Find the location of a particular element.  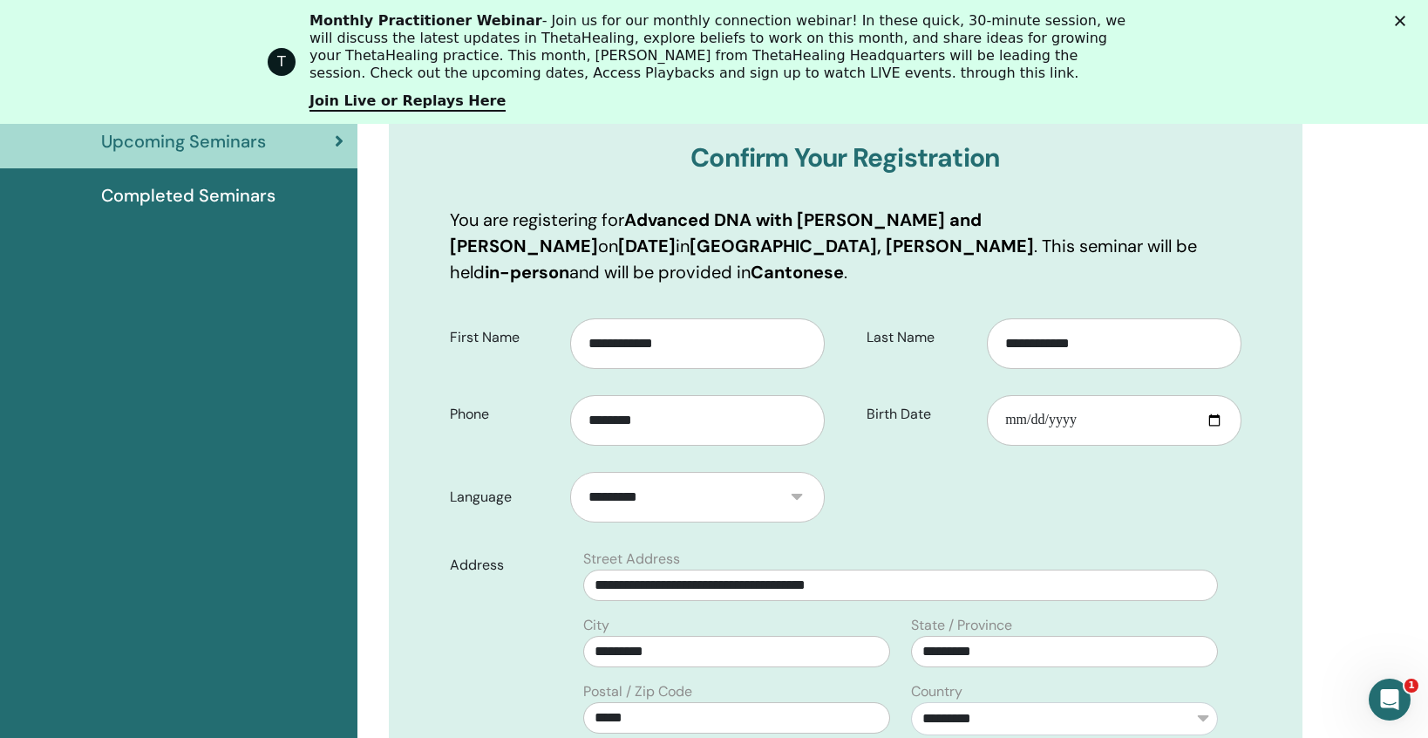

b: Monthly Practitioner Webinar is located at coordinates (426, 20).